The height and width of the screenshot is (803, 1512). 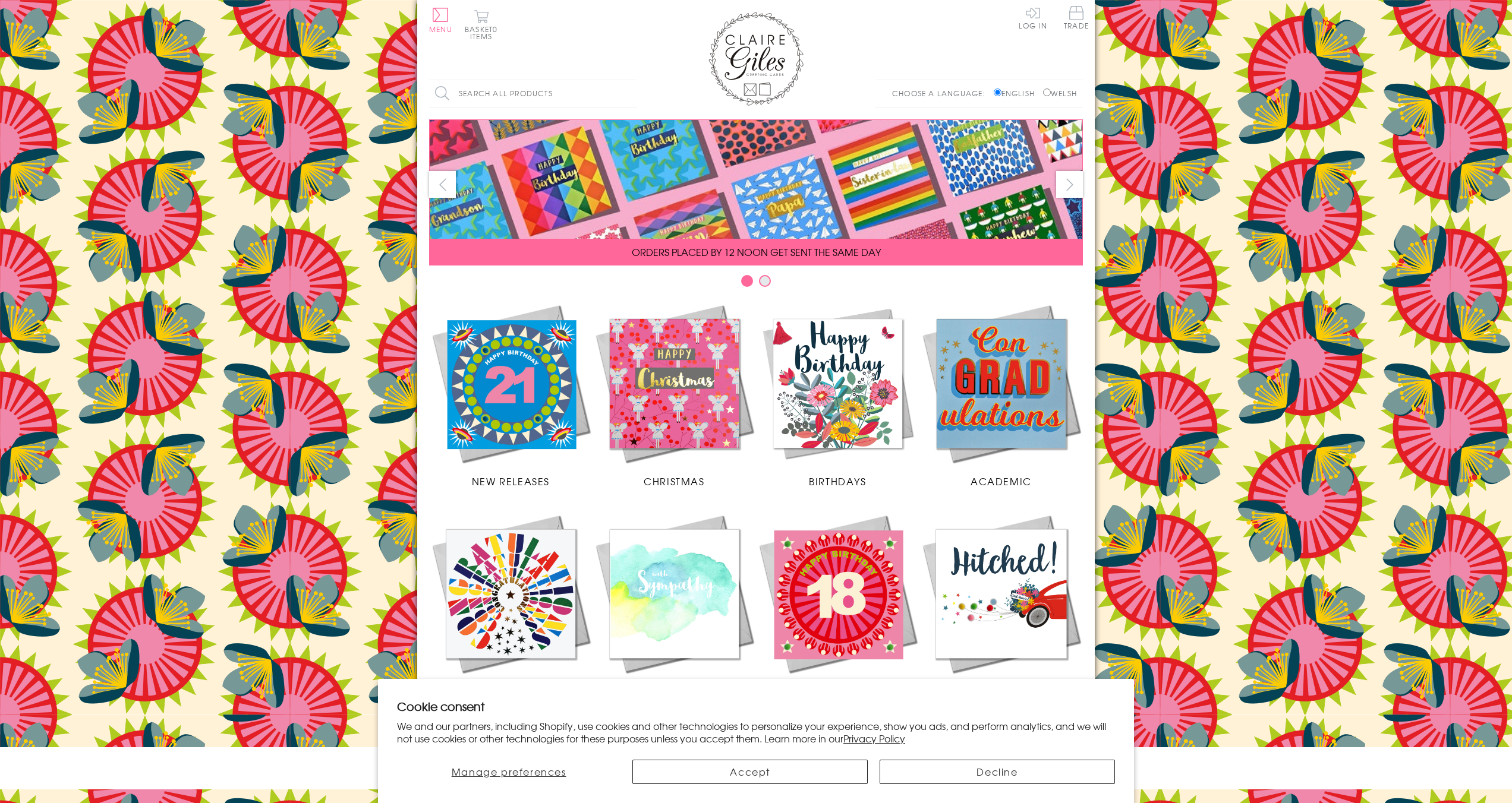 What do you see at coordinates (674, 605) in the screenshot?
I see `a: Sympathy` at bounding box center [674, 605].